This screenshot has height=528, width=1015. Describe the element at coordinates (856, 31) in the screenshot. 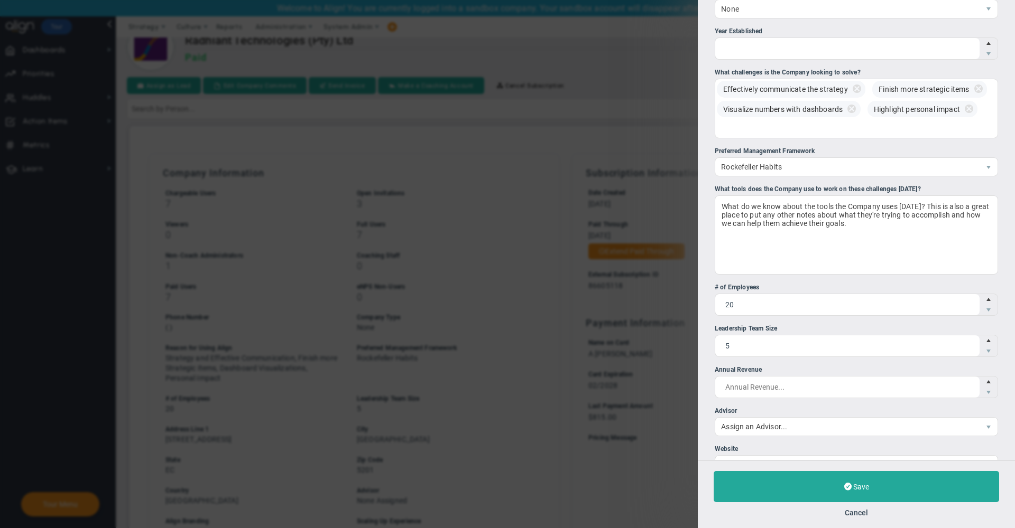

I see `div: Year Established` at that location.